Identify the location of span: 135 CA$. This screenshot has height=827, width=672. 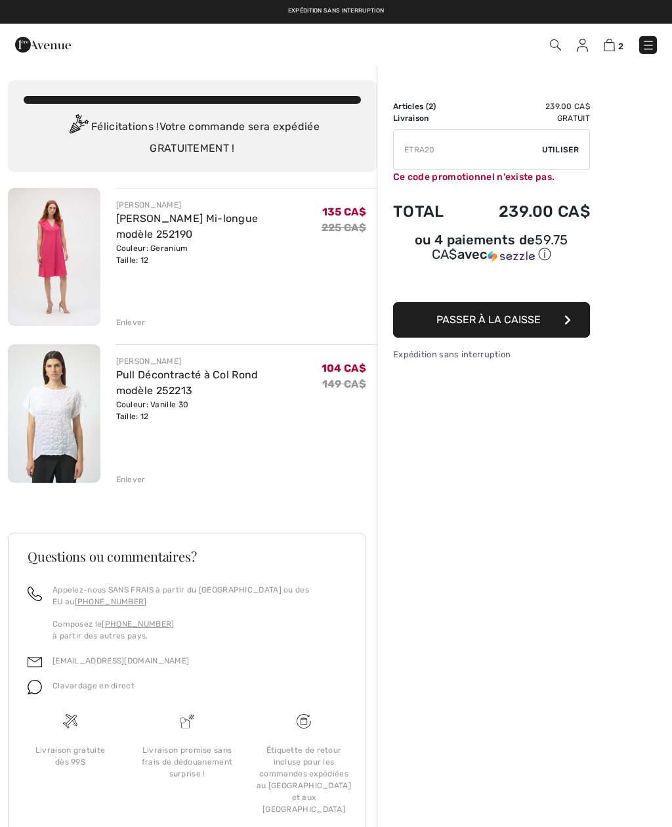
(344, 211).